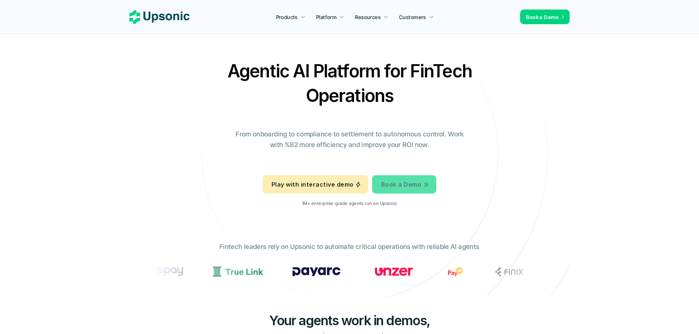 This screenshot has width=699, height=334. Describe the element at coordinates (413, 17) in the screenshot. I see `p: Customers` at that location.